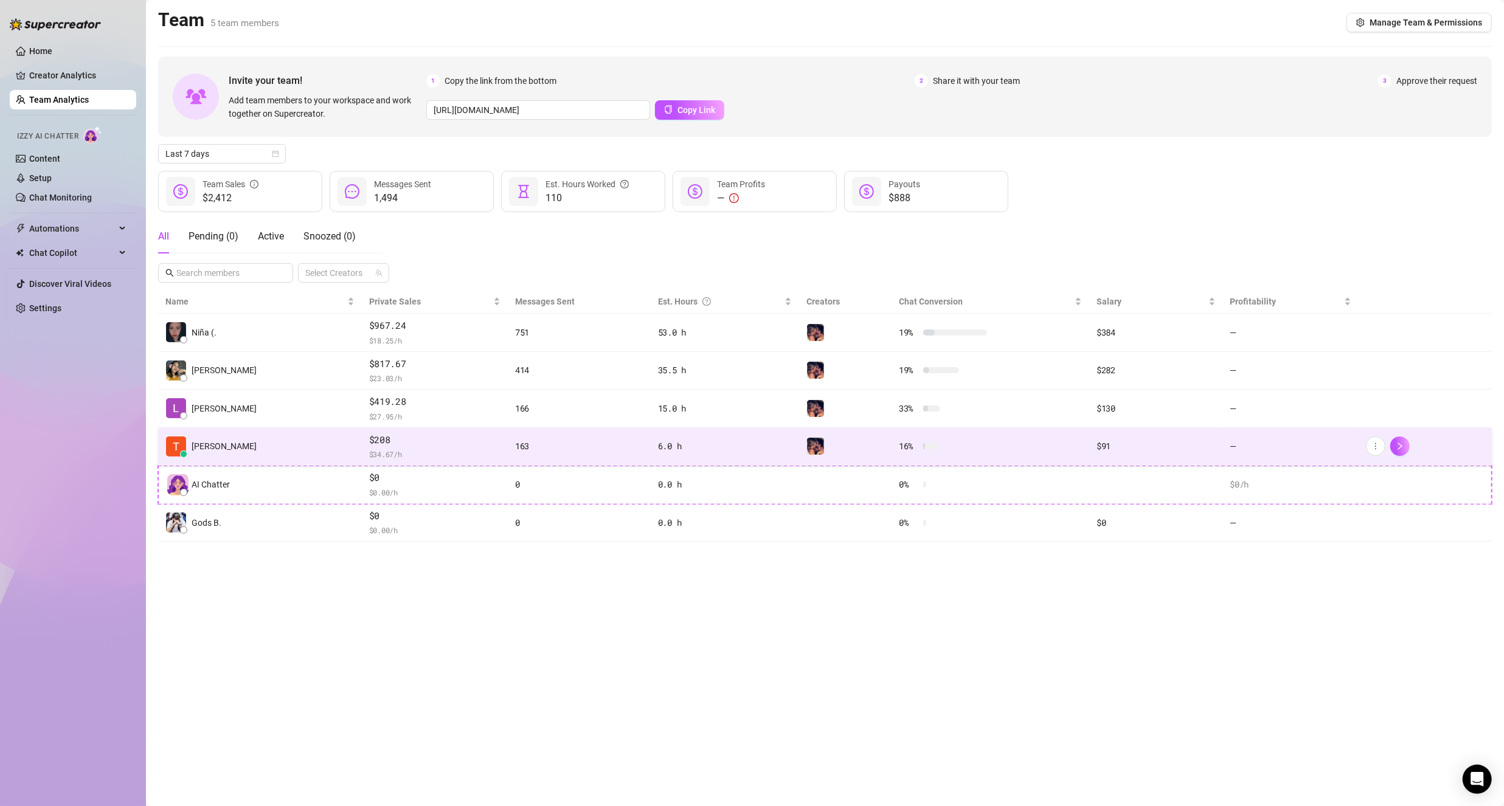 The image size is (1504, 806). Describe the element at coordinates (1437, 81) in the screenshot. I see `span: Approve their request` at that location.